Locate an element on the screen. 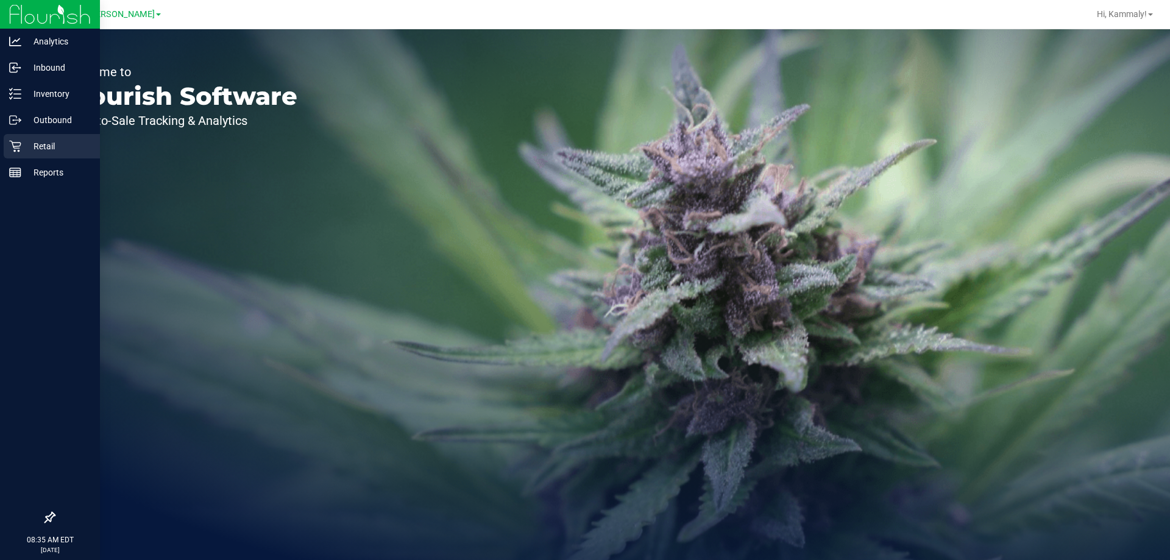 The image size is (1170, 560). p: Inbound is located at coordinates (58, 68).